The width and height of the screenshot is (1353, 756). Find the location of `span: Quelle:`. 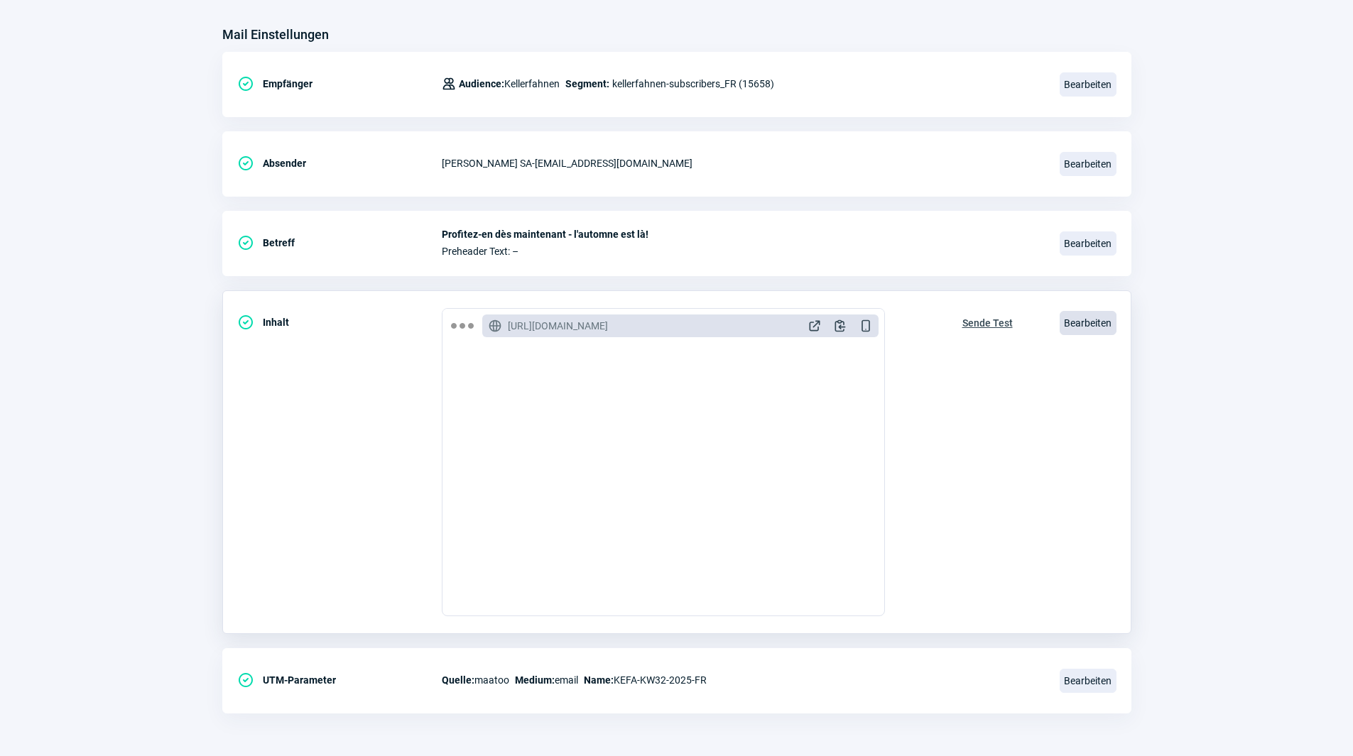

span: Quelle: is located at coordinates (458, 680).